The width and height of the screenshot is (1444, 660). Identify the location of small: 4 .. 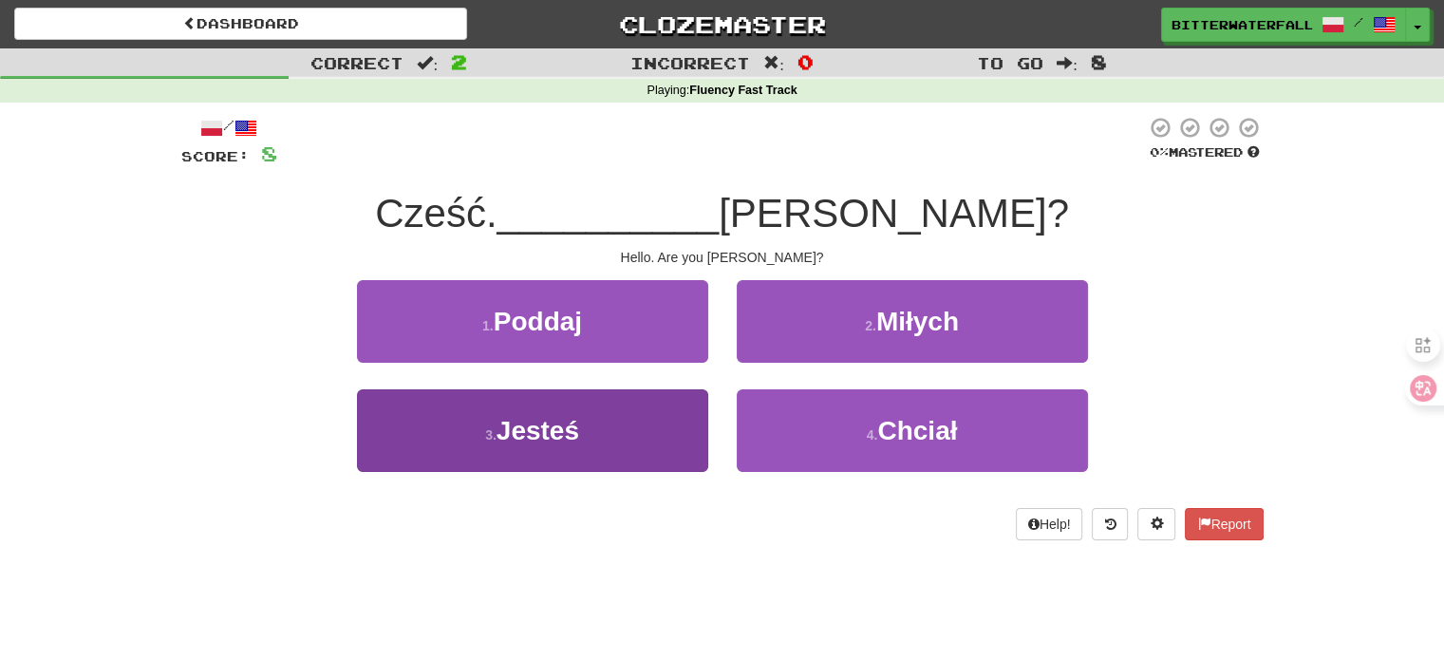
(872, 435).